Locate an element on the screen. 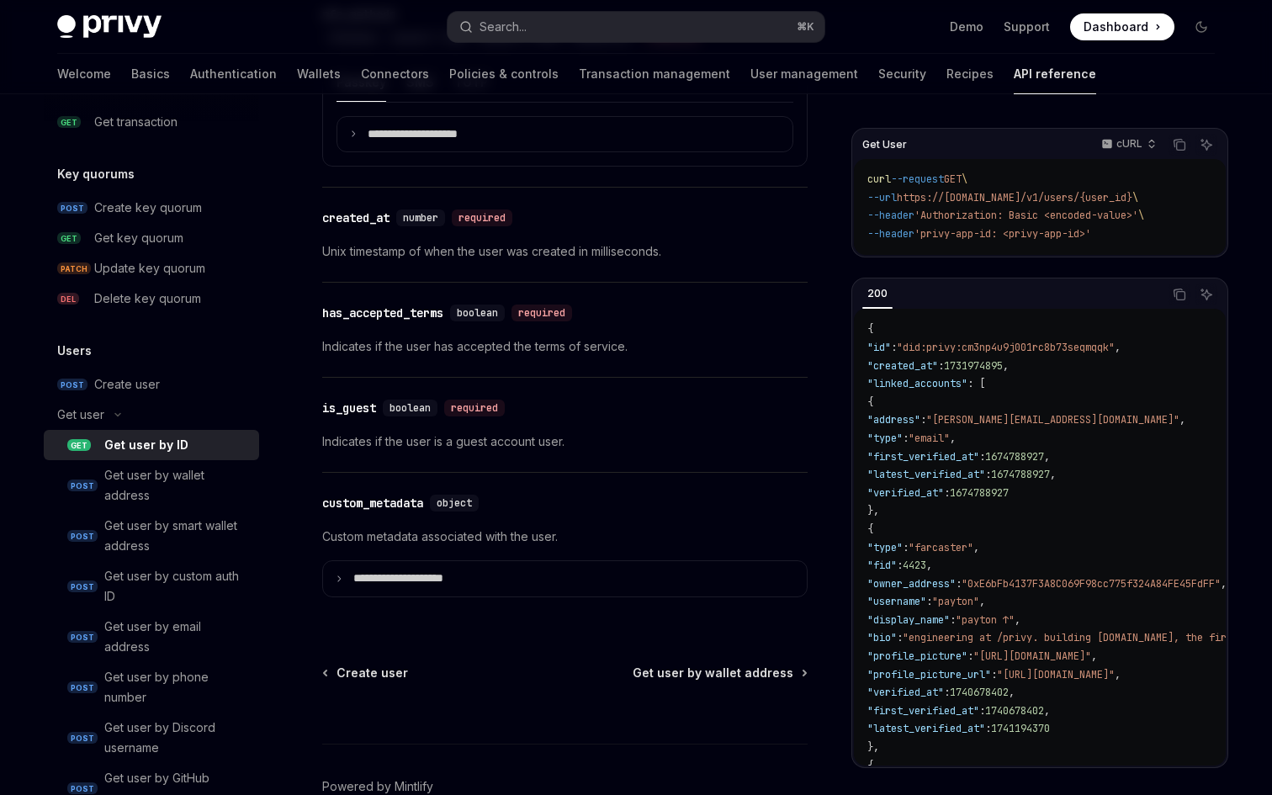 The height and width of the screenshot is (795, 1272). a: User management is located at coordinates (805, 74).